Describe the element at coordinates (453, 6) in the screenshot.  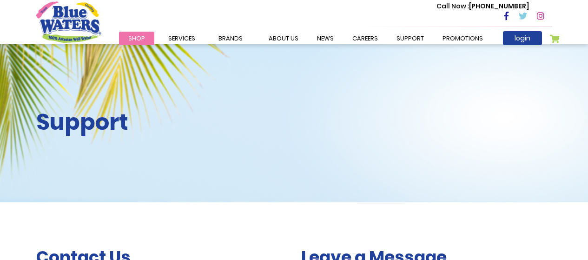
I see `span: Call Now :` at that location.